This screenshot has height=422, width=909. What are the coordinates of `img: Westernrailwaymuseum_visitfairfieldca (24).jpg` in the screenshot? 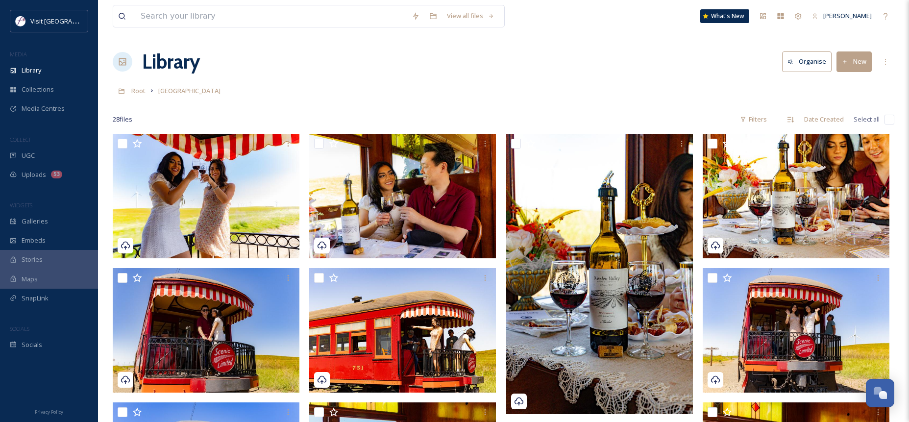 It's located at (796, 196).